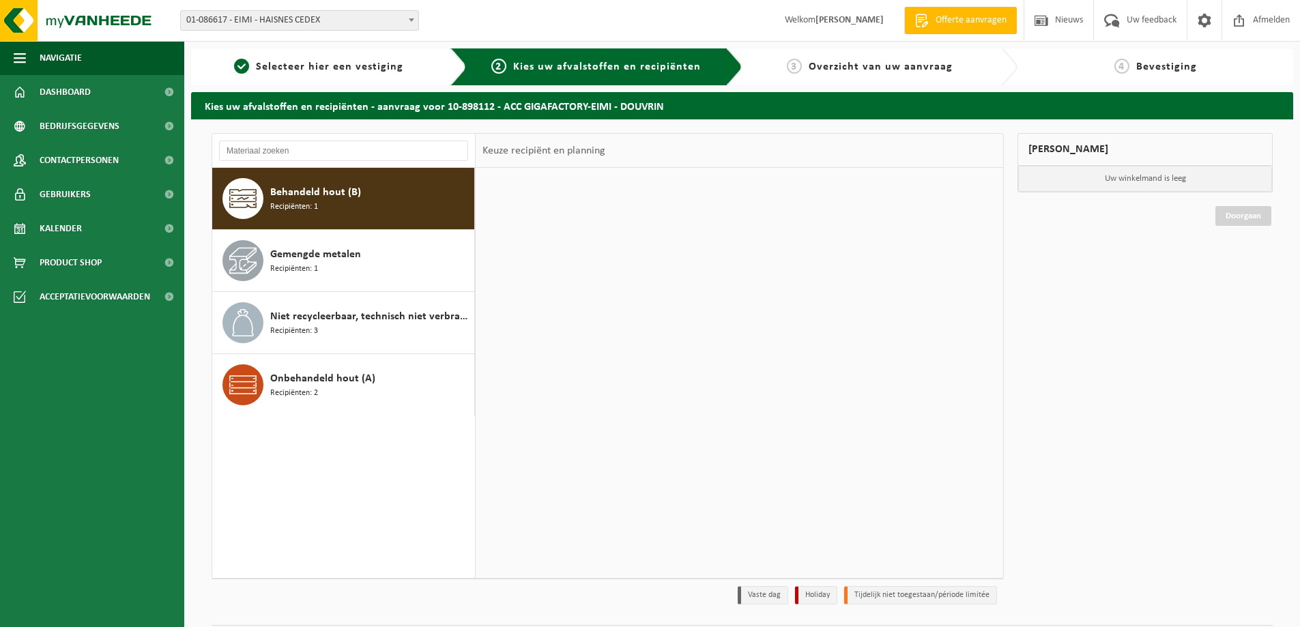  I want to click on span: 01-086617 - EIMI - HAISNES CEDEX, so click(300, 20).